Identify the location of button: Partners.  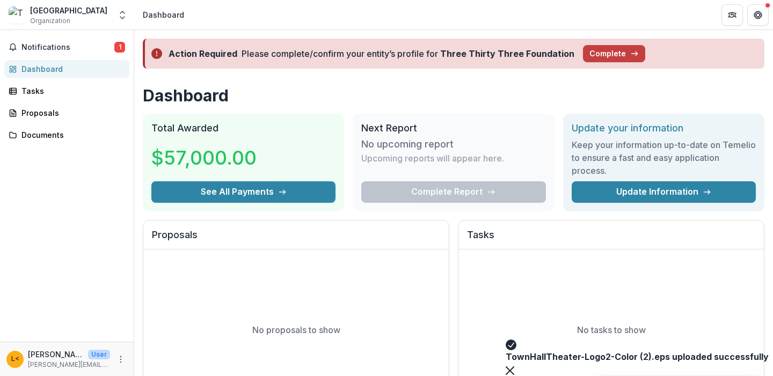
(732, 15).